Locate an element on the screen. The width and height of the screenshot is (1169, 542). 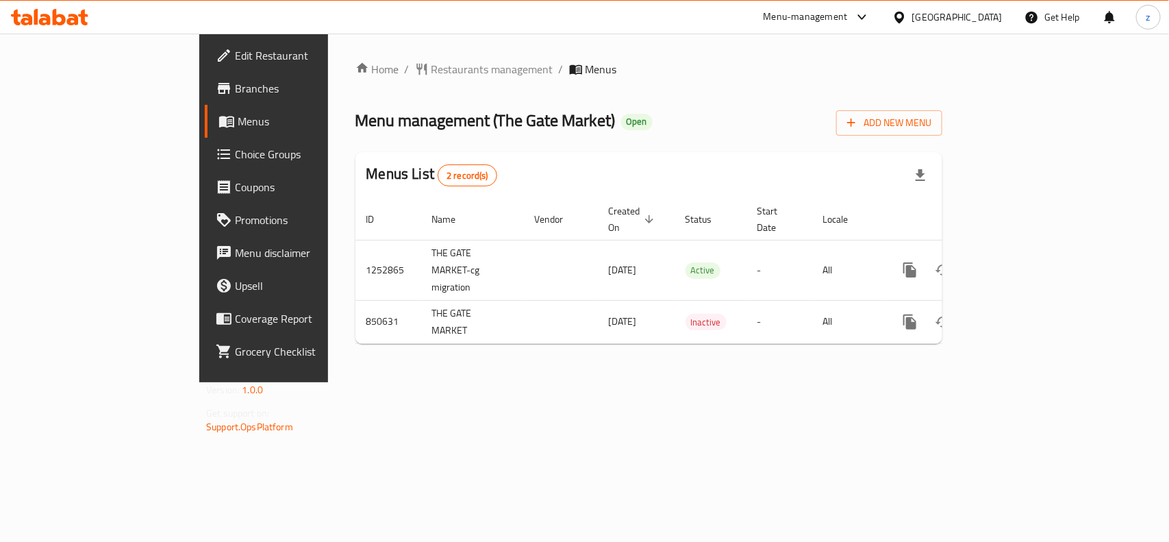
a: Choice Groups is located at coordinates (299, 154).